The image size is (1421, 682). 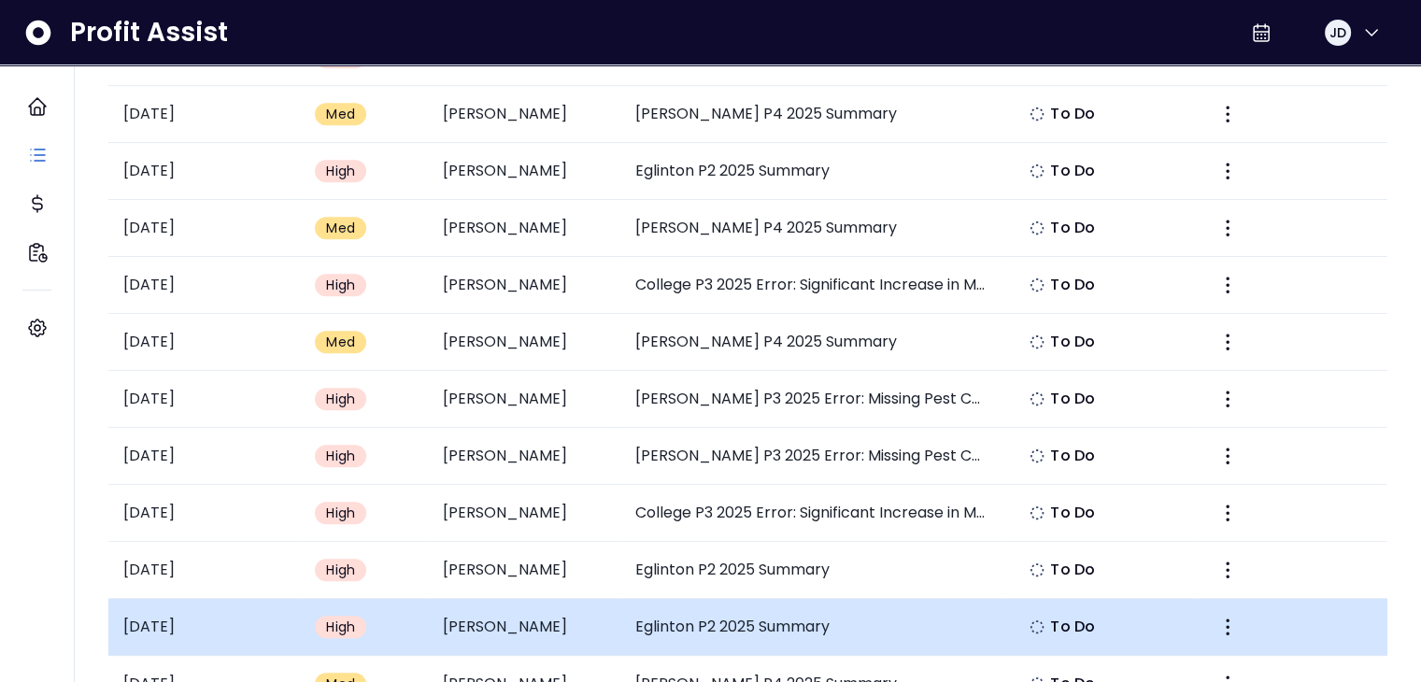 What do you see at coordinates (1338, 33) in the screenshot?
I see `span: JD` at bounding box center [1338, 33].